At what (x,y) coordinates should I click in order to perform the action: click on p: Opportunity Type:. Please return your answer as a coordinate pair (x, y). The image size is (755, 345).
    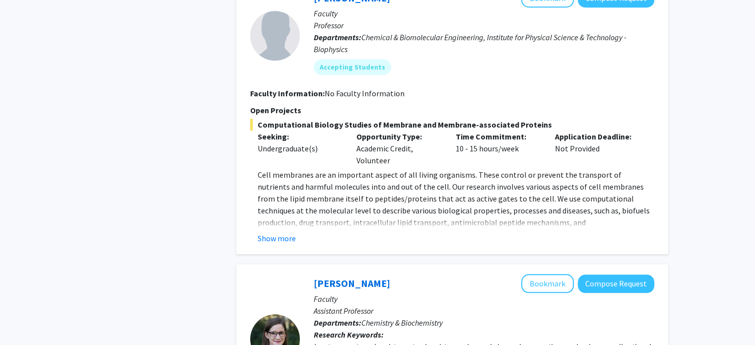
    Looking at the image, I should click on (399, 137).